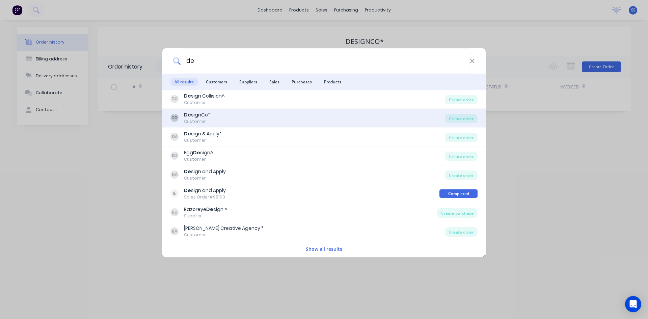 This screenshot has width=648, height=319. I want to click on div: Sales Order #98100, so click(205, 197).